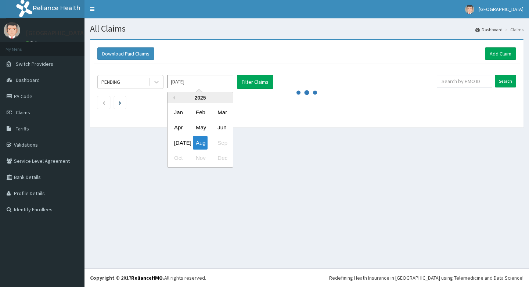 The width and height of the screenshot is (529, 287). Describe the element at coordinates (222, 112) in the screenshot. I see `div: Choose March 2025` at that location.